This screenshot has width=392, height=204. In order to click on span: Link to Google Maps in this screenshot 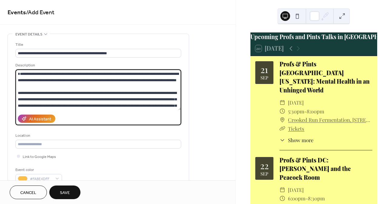, I will do `click(39, 156)`.